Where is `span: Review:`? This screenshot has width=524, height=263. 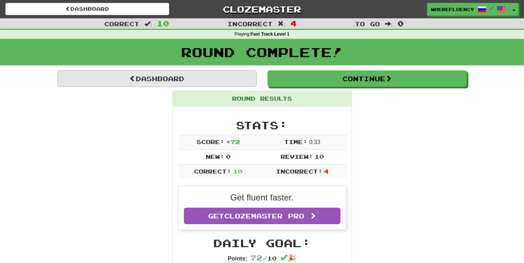
span: Review: is located at coordinates (296, 156).